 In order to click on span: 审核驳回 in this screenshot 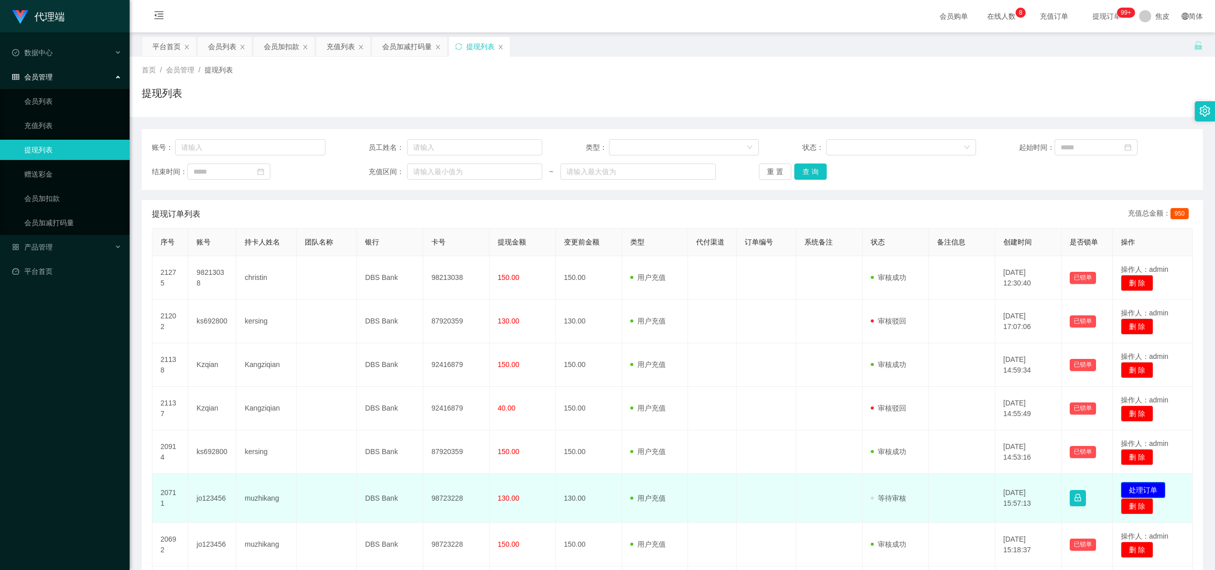, I will do `click(888, 321)`.